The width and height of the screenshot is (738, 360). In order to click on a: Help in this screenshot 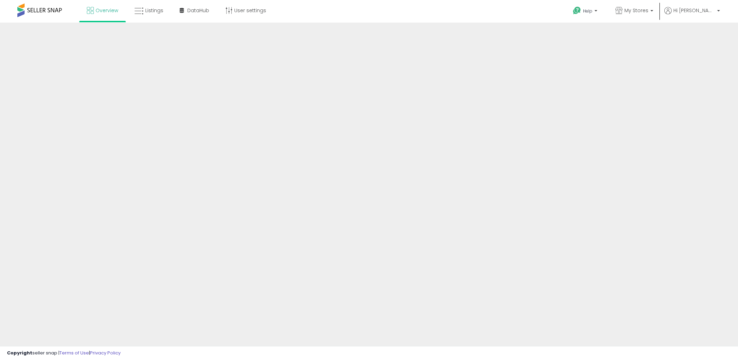, I will do `click(586, 12)`.